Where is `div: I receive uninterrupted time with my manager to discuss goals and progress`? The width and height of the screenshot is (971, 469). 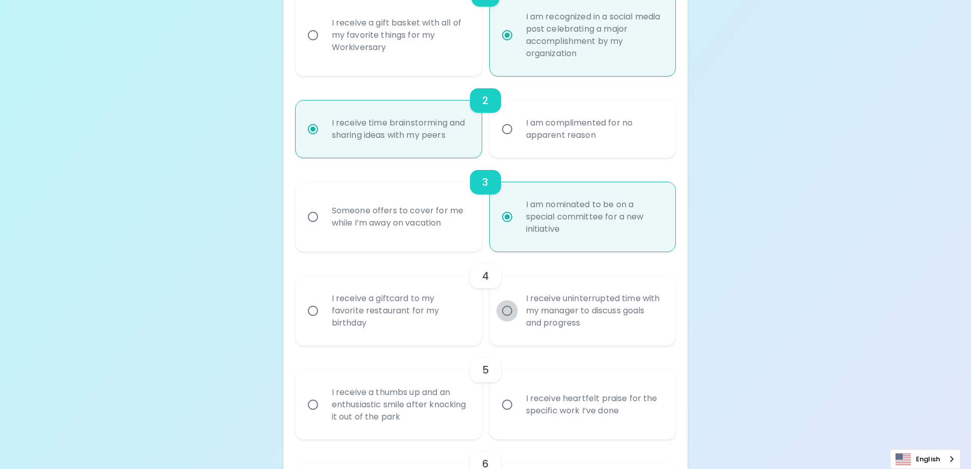 div: I receive uninterrupted time with my manager to discuss goals and progress is located at coordinates (594, 311).